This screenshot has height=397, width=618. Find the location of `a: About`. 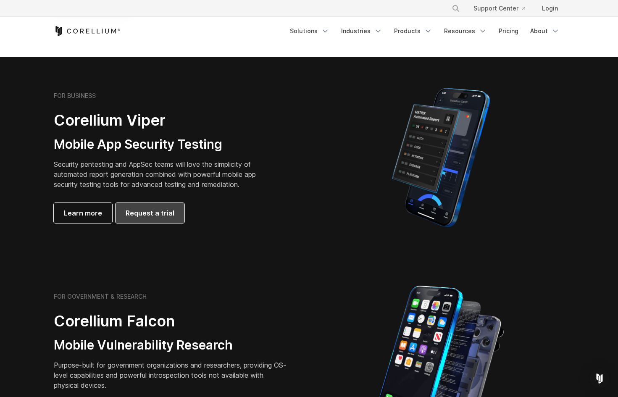

a: About is located at coordinates (544, 31).